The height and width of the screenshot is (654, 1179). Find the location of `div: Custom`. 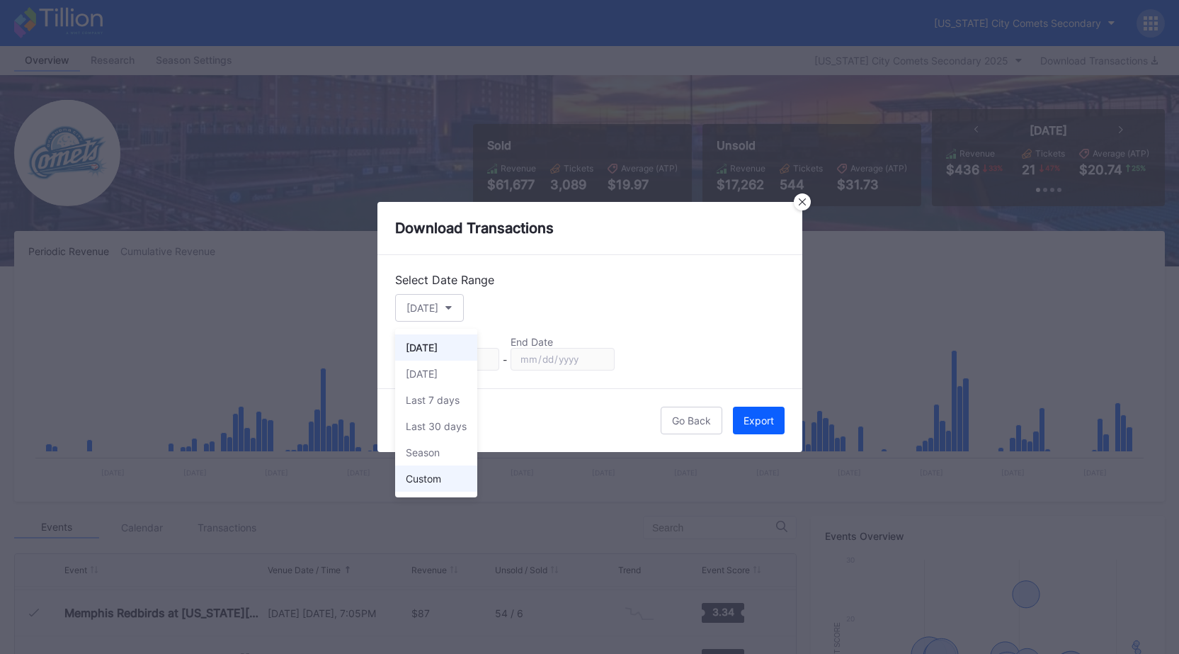

div: Custom is located at coordinates (424, 478).